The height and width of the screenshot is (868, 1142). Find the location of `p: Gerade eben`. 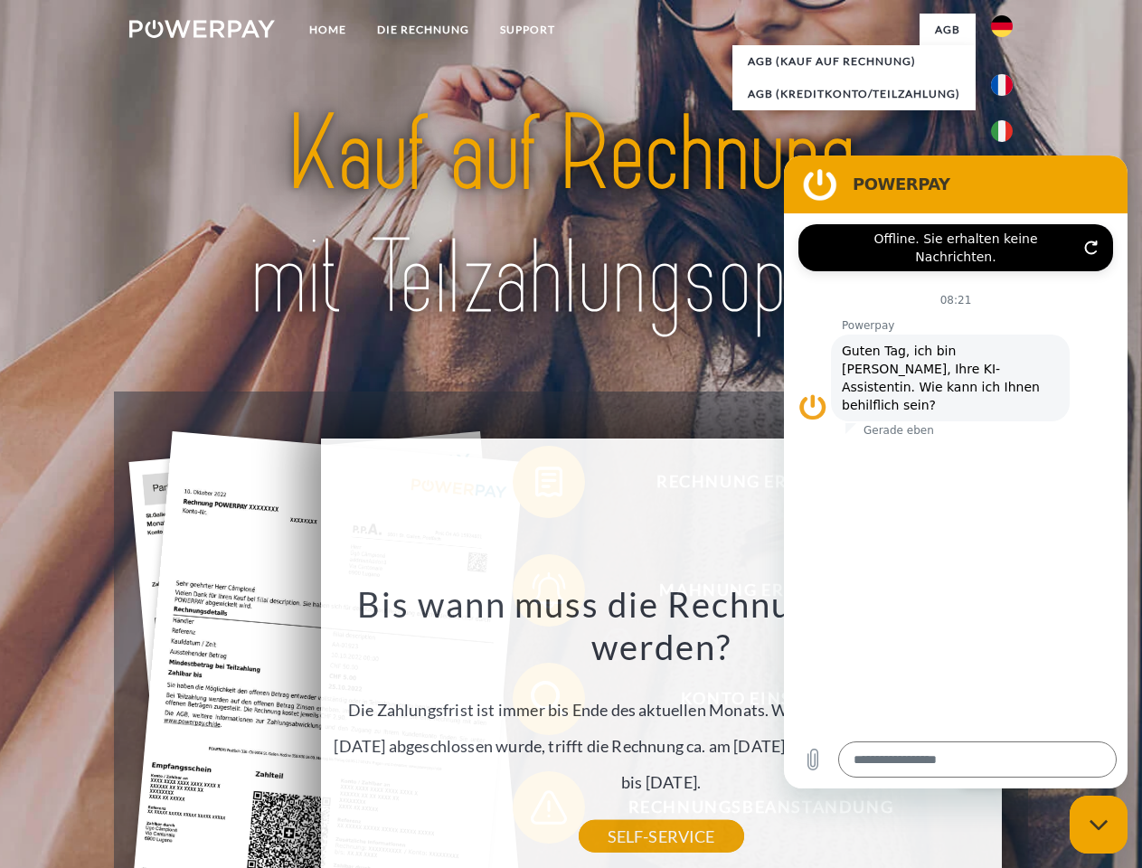

p: Gerade eben is located at coordinates (115, 275).